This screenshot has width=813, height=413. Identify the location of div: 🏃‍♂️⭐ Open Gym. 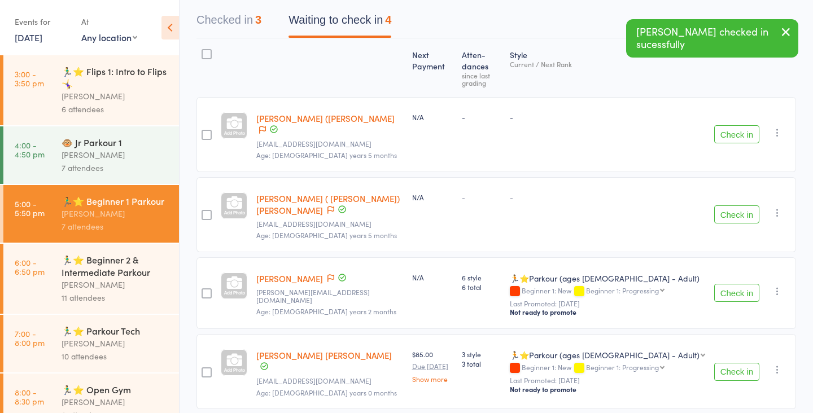
(115, 390).